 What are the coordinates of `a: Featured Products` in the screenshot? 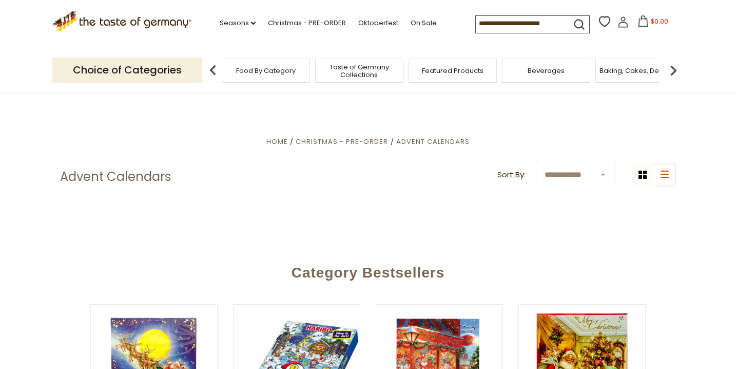 It's located at (453, 70).